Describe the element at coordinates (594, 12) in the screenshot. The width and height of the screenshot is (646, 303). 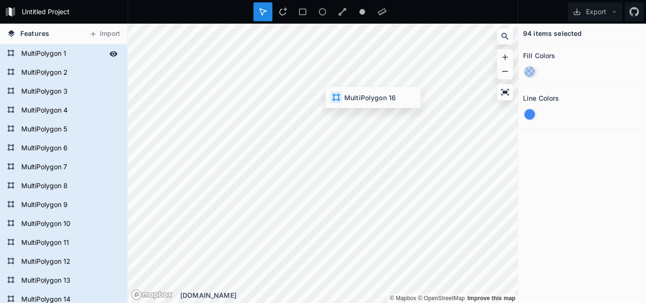
I see `button: Export` at that location.